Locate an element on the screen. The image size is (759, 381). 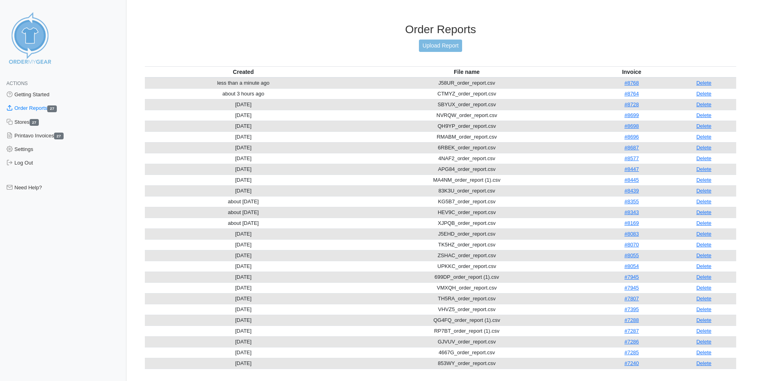
a: #8083 is located at coordinates (631, 234).